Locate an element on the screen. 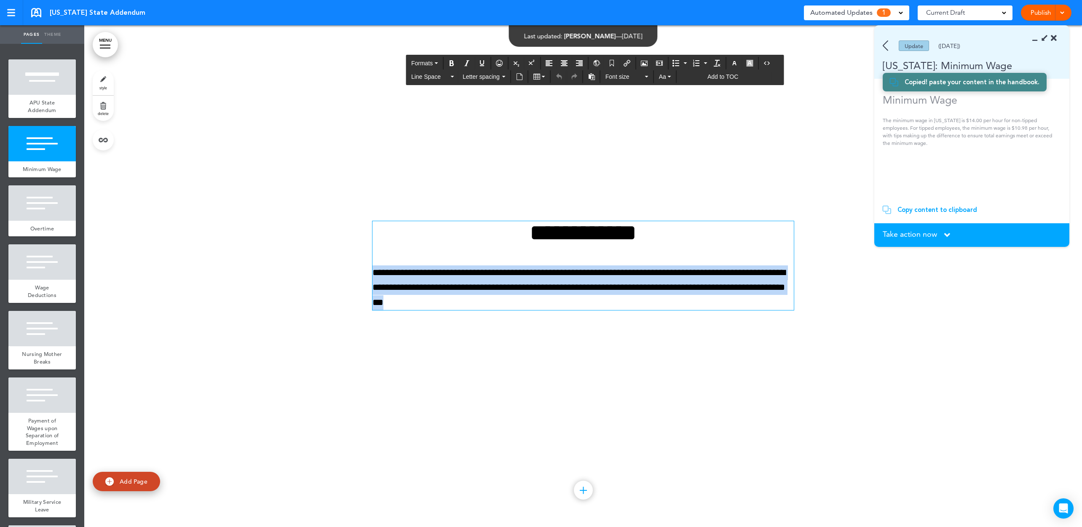 The height and width of the screenshot is (527, 1082). div: Subscript is located at coordinates (517, 63).